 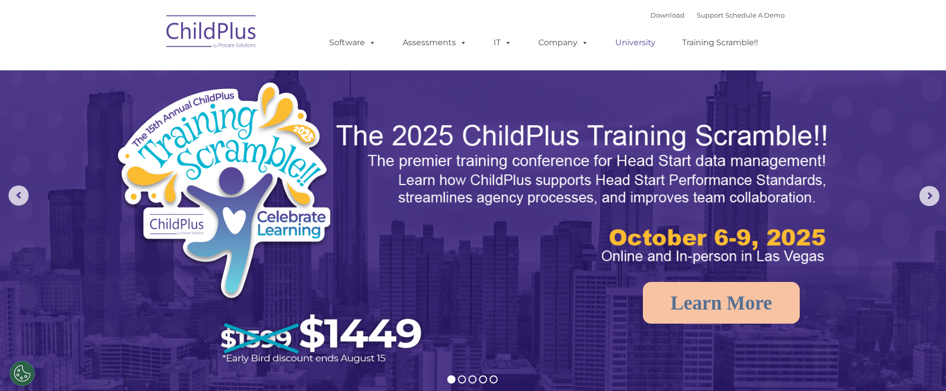 What do you see at coordinates (755, 15) in the screenshot?
I see `a: Schedule A Demo` at bounding box center [755, 15].